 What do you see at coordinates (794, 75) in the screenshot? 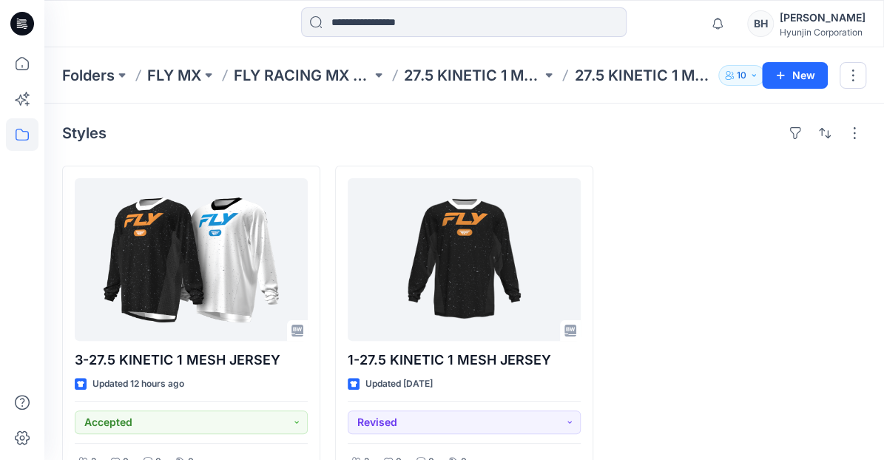
I see `button: New` at bounding box center [794, 75].